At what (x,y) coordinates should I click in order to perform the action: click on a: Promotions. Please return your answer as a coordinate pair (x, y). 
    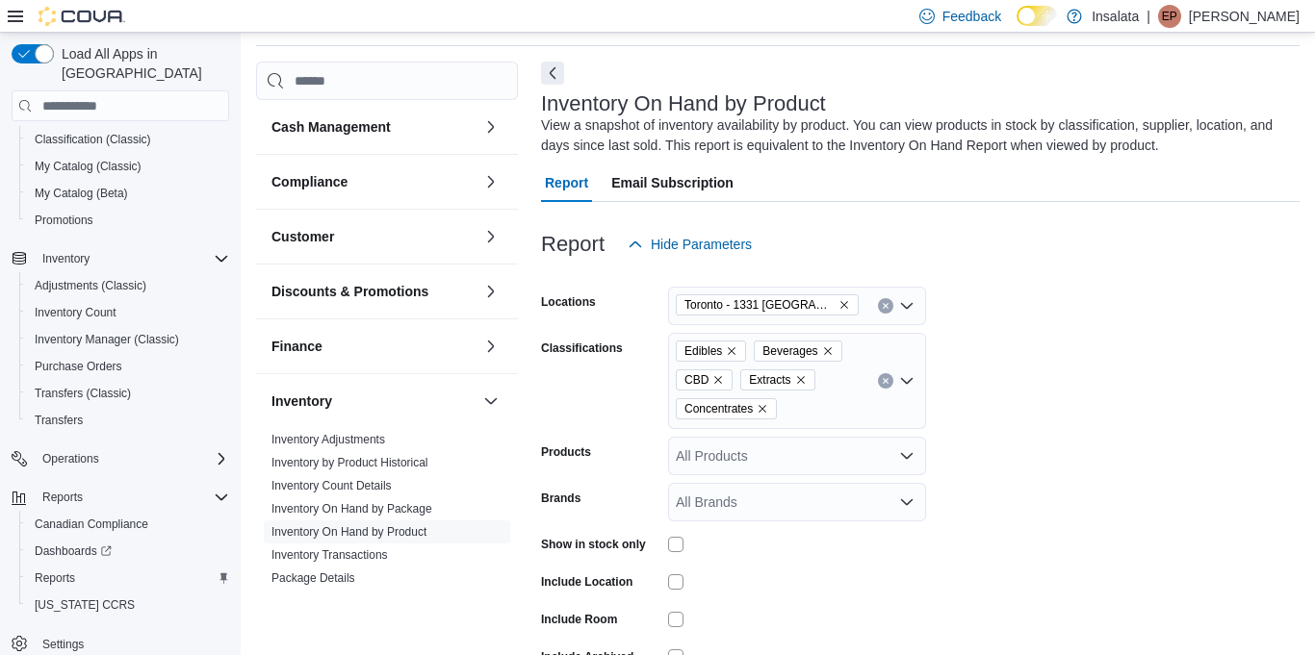
    Looking at the image, I should click on (64, 220).